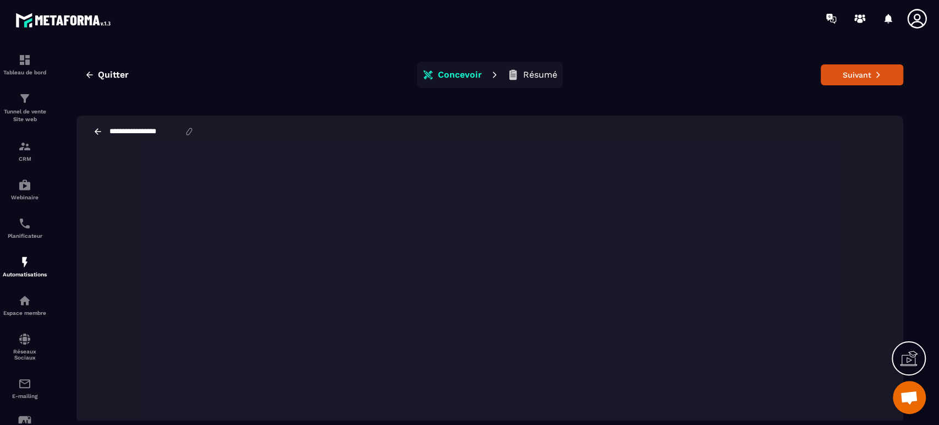 The image size is (939, 425). What do you see at coordinates (25, 116) in the screenshot?
I see `p: Tunnel de vente Site web` at bounding box center [25, 116].